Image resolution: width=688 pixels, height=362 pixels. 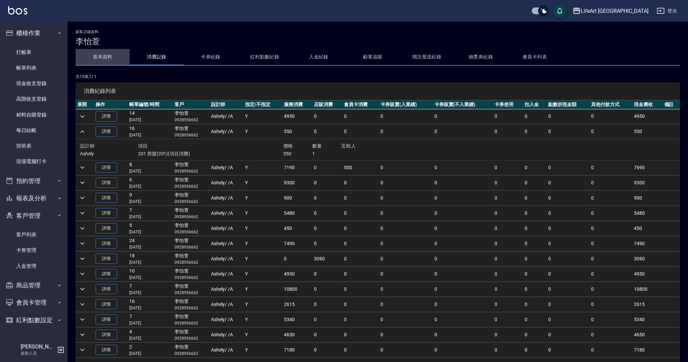 I want to click on td: 7, so click(x=150, y=289).